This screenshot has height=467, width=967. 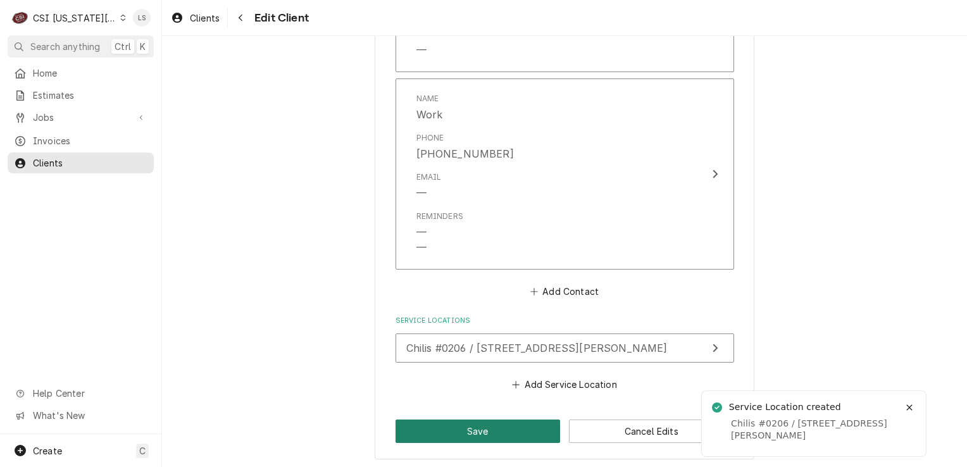 What do you see at coordinates (80, 95) in the screenshot?
I see `a: Estimates` at bounding box center [80, 95].